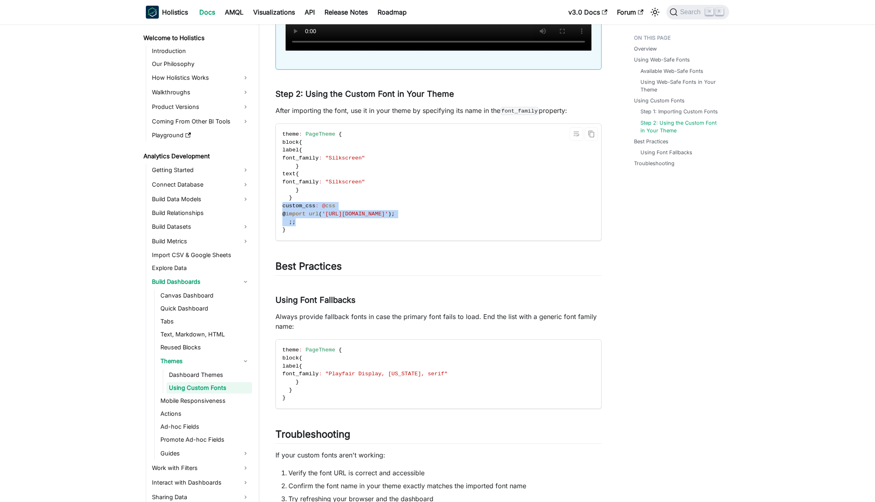  I want to click on b: Holistics, so click(175, 12).